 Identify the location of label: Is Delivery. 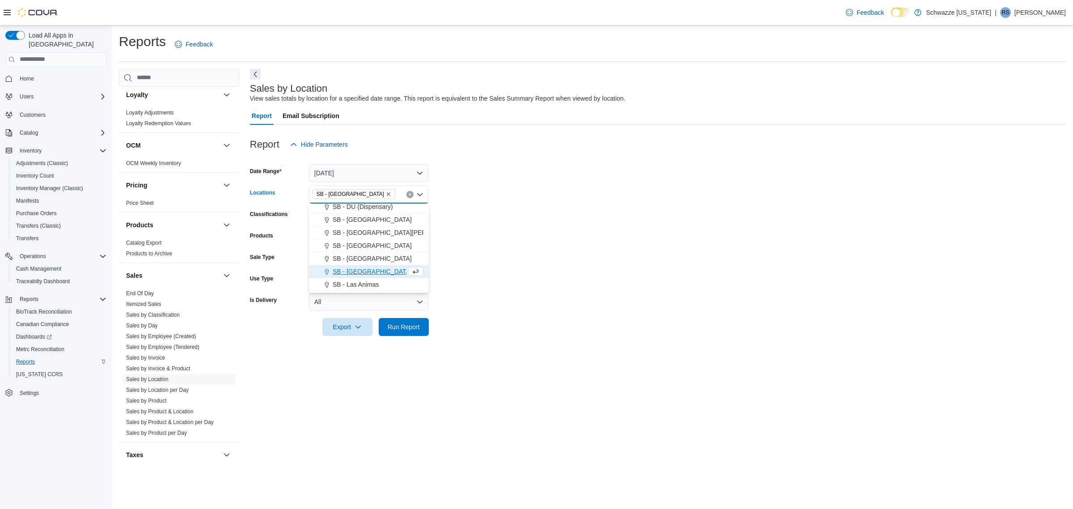
(263, 300).